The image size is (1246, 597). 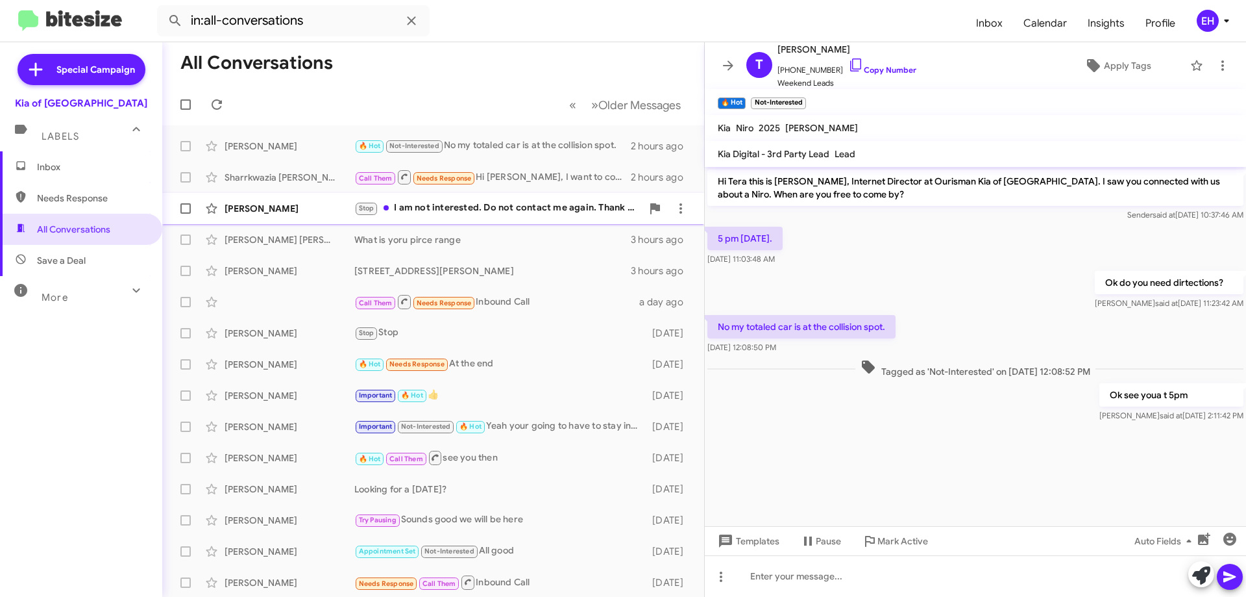 I want to click on button: Pause, so click(x=821, y=541).